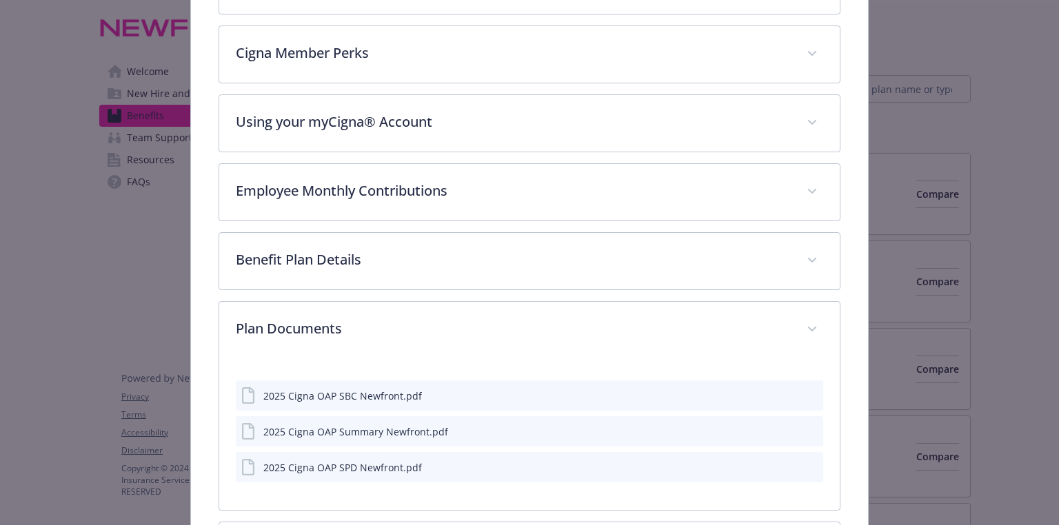 This screenshot has height=525, width=1059. I want to click on p: Using your myCigna® Account, so click(512, 122).